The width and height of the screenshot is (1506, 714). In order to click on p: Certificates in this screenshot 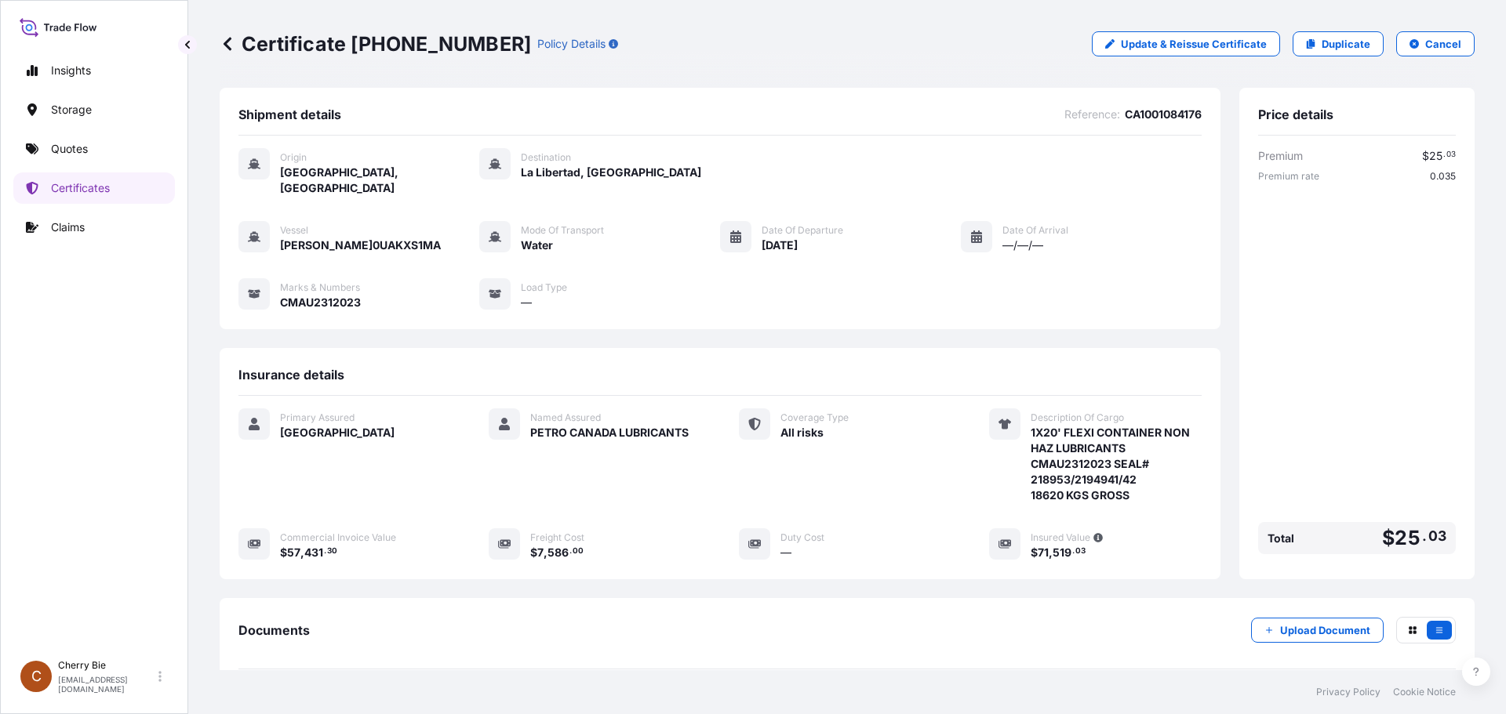, I will do `click(80, 188)`.